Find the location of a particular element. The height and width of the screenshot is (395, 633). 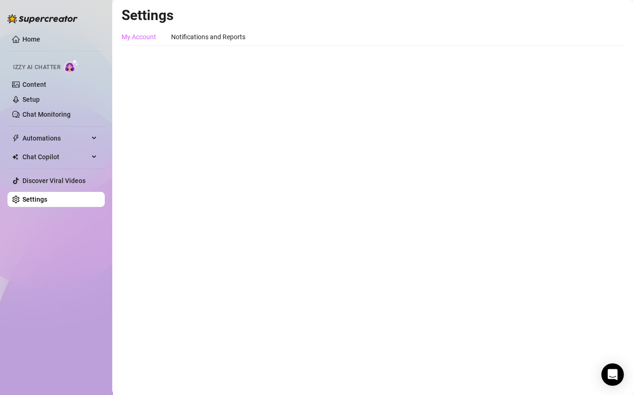

div: My Account is located at coordinates (139, 37).